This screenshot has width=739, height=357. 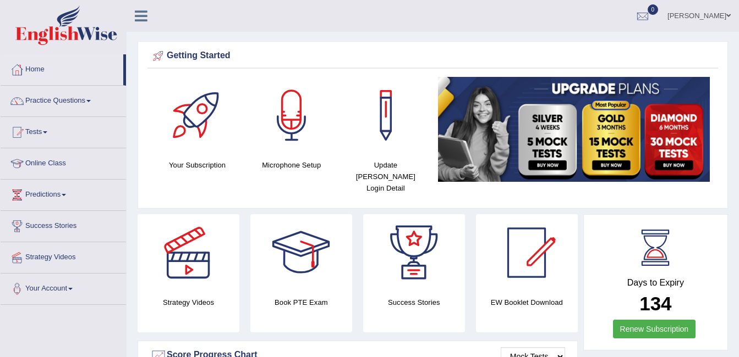 I want to click on a: Online Class, so click(x=63, y=162).